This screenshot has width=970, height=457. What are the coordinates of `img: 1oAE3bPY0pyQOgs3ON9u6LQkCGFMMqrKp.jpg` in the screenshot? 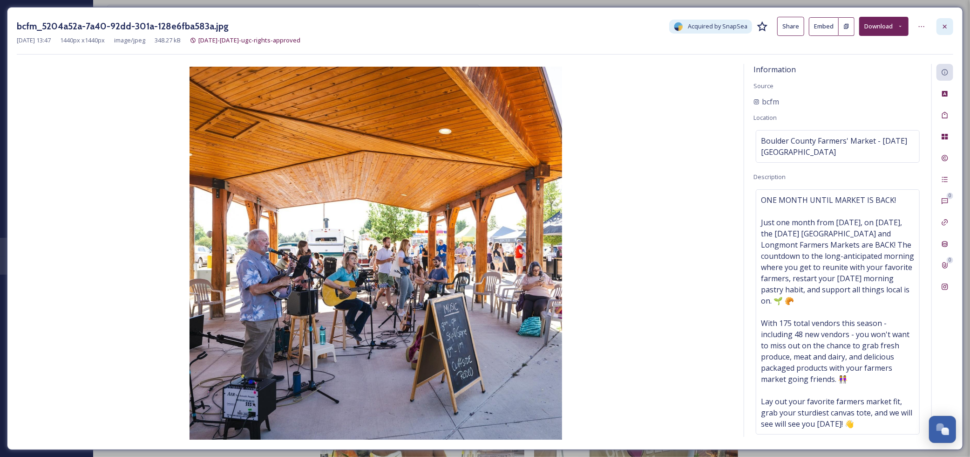 It's located at (375, 253).